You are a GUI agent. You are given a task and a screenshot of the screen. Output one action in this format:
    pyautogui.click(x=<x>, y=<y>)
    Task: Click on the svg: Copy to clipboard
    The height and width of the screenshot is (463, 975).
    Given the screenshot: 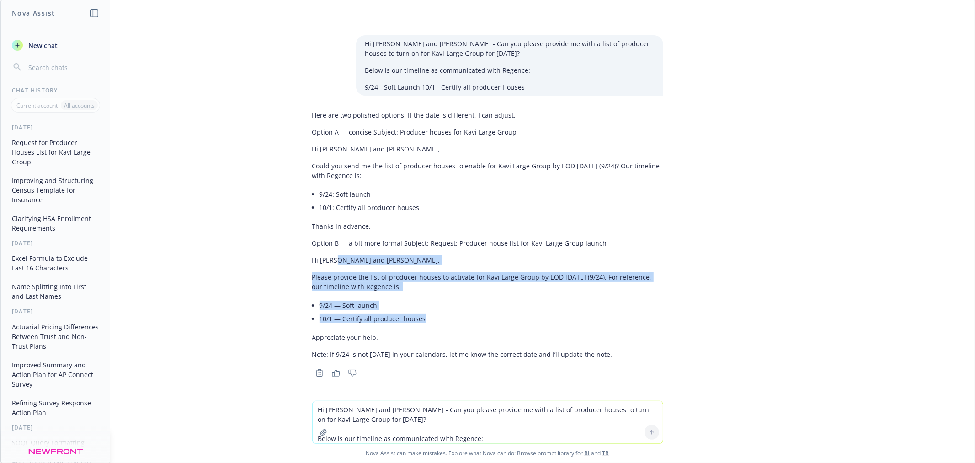 What is the action you would take?
    pyautogui.click(x=320, y=373)
    